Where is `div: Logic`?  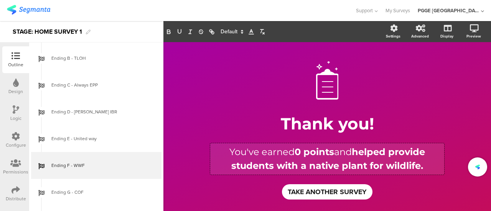 div: Logic is located at coordinates (16, 118).